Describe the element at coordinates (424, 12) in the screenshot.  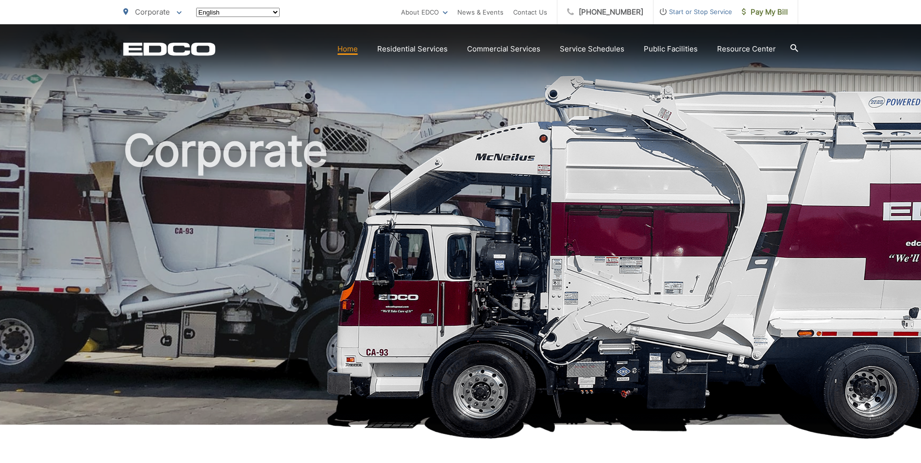
I see `a: About EDCO` at that location.